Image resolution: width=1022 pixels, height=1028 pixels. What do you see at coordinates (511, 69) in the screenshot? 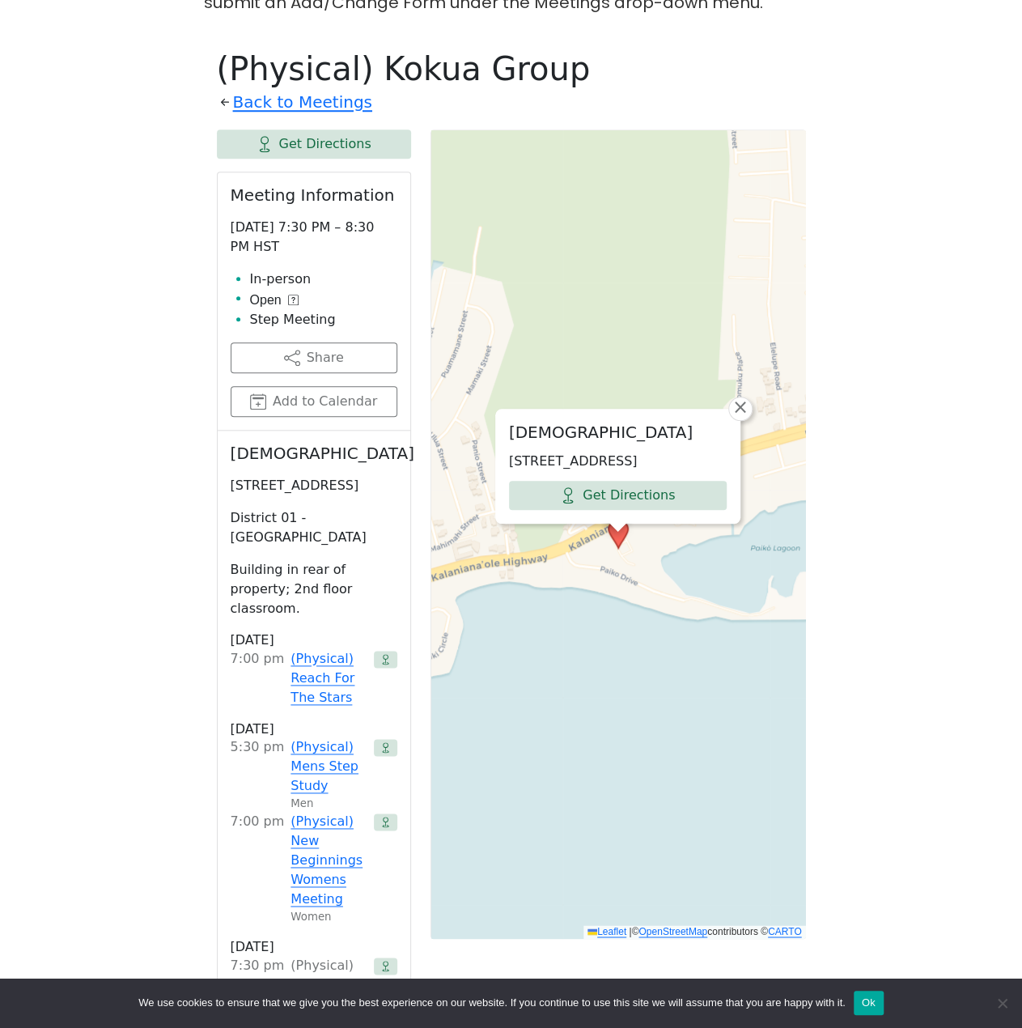
I see `h1: (Physical) Kokua Group` at bounding box center [511, 69].